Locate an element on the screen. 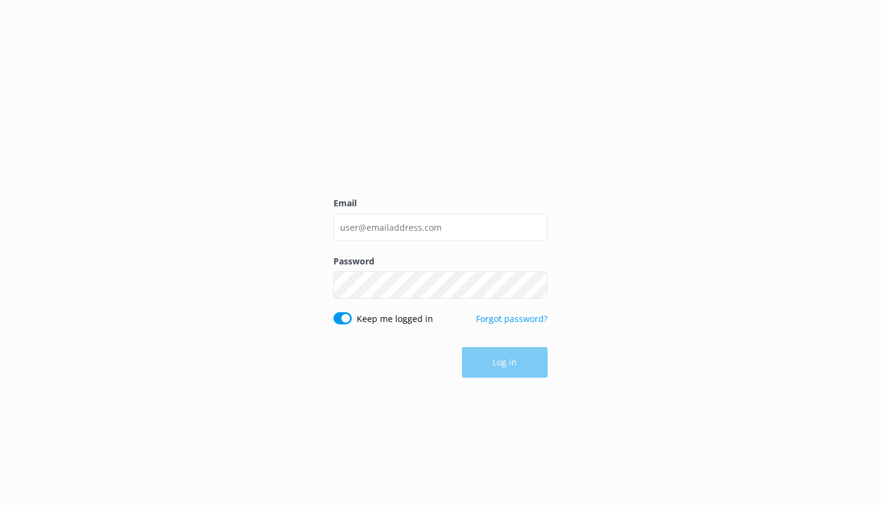 Image resolution: width=881 pixels, height=505 pixels. label: Keep me logged in is located at coordinates (394, 319).